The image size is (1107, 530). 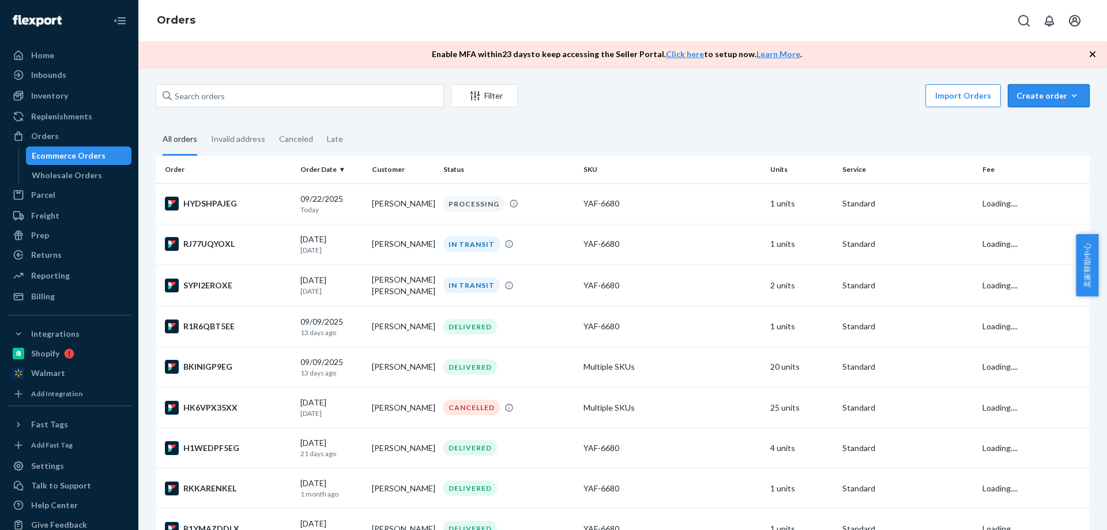 What do you see at coordinates (69, 424) in the screenshot?
I see `button: Fast Tags` at bounding box center [69, 424].